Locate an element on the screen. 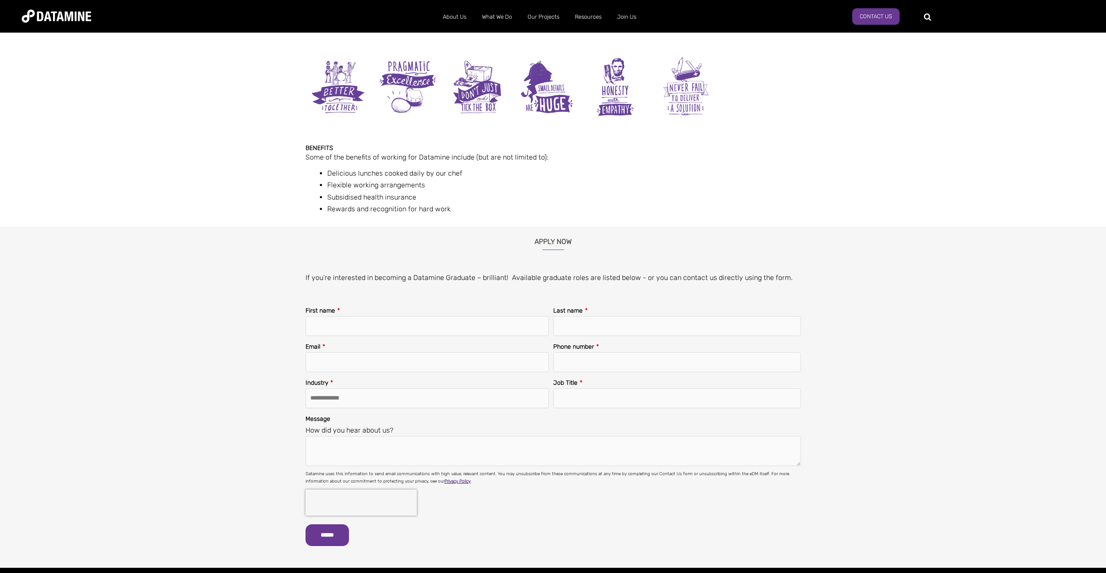 The image size is (1106, 573). a: Join Us is located at coordinates (627, 17).